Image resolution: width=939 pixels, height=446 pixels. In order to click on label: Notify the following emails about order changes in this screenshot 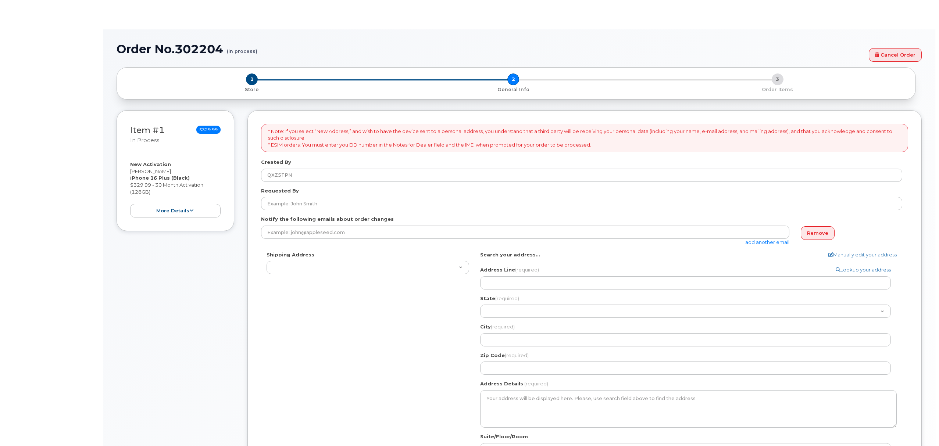, I will do `click(327, 219)`.